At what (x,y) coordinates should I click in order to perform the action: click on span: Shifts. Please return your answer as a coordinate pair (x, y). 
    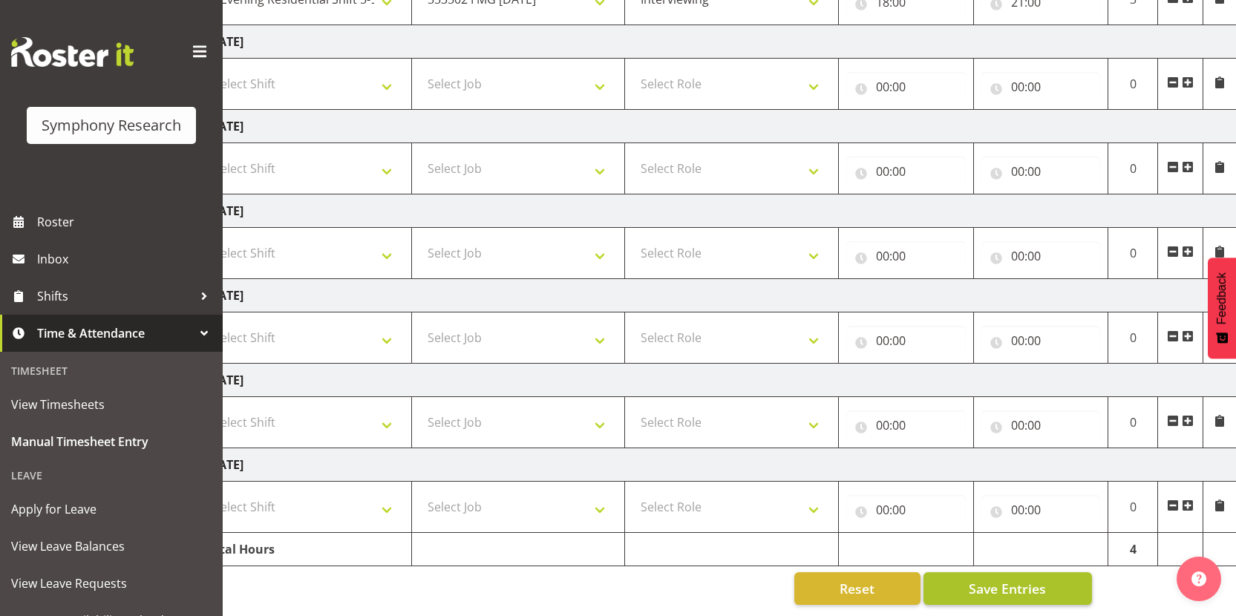
    Looking at the image, I should click on (115, 296).